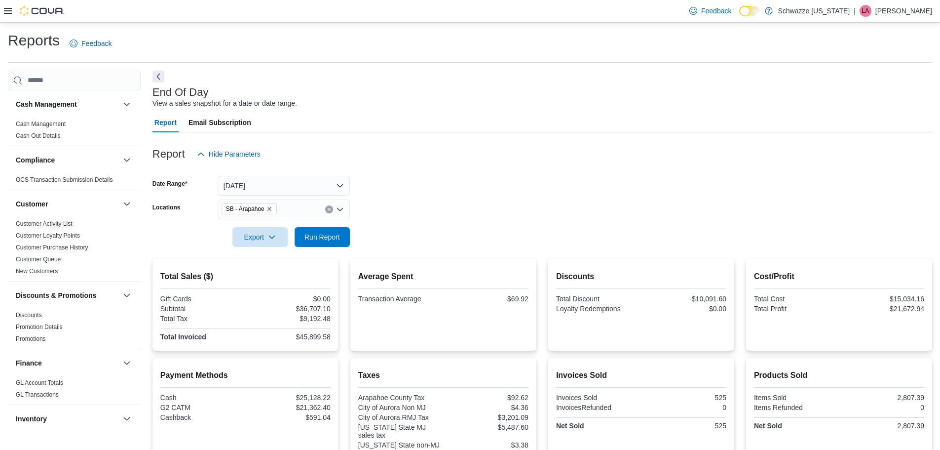 This screenshot has width=940, height=450. Describe the element at coordinates (245, 276) in the screenshot. I see `h2: Total Sales ($)` at that location.